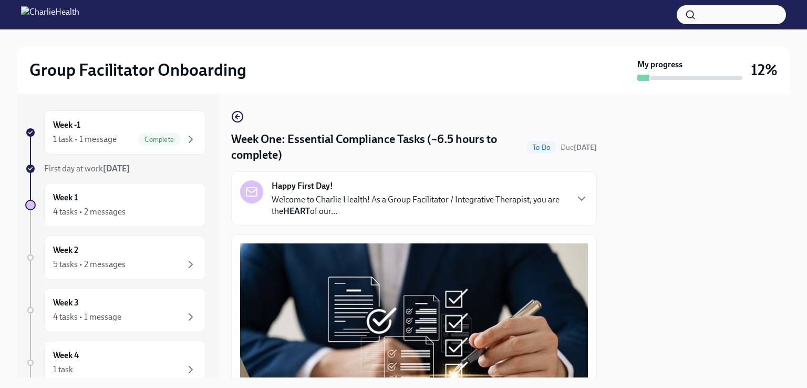 This screenshot has height=388, width=807. What do you see at coordinates (67, 125) in the screenshot?
I see `h6: Week -1` at bounding box center [67, 125].